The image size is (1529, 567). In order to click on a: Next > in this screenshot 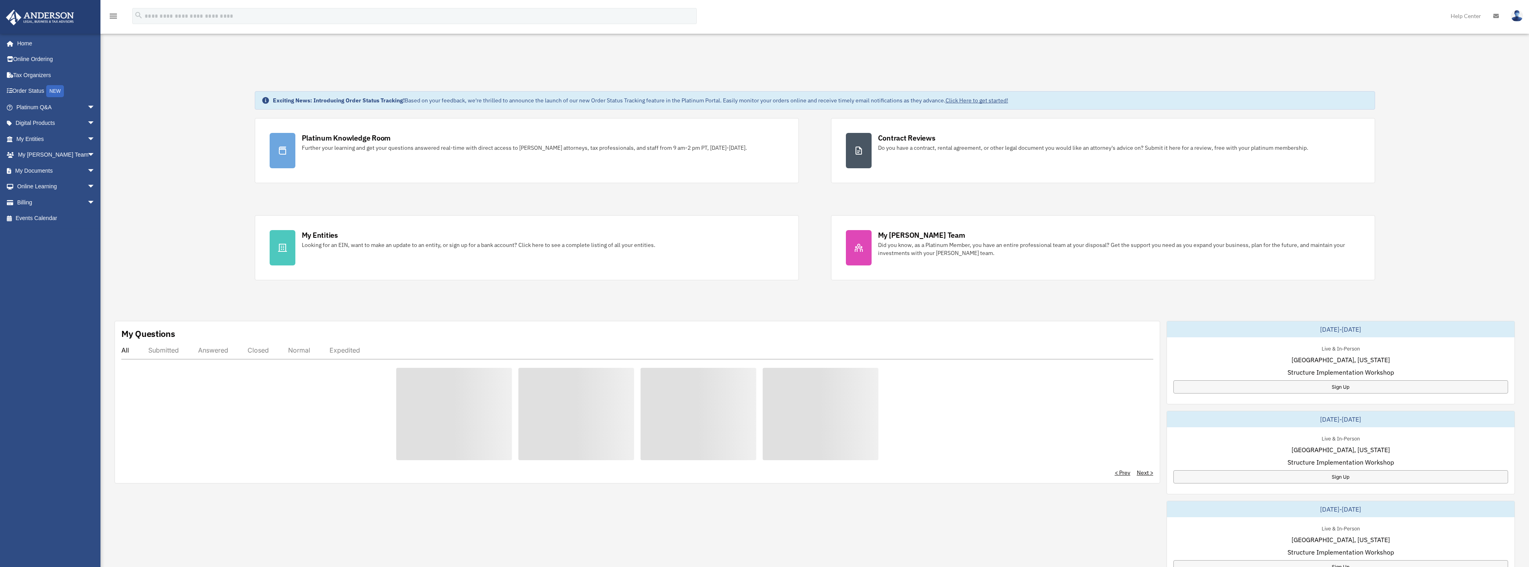, I will do `click(1145, 473)`.